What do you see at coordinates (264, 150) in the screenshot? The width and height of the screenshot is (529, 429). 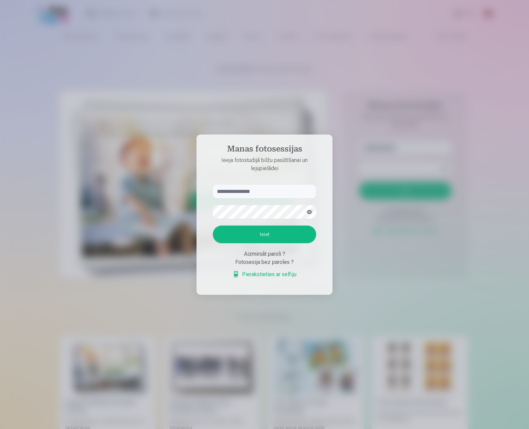 I see `h4: Manas fotosessijas` at bounding box center [264, 150].